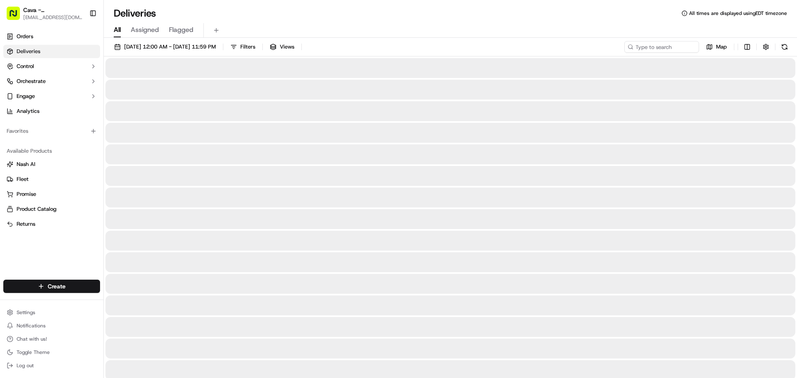 This screenshot has width=797, height=378. What do you see at coordinates (51, 209) in the screenshot?
I see `a: Product Catalog` at bounding box center [51, 209].